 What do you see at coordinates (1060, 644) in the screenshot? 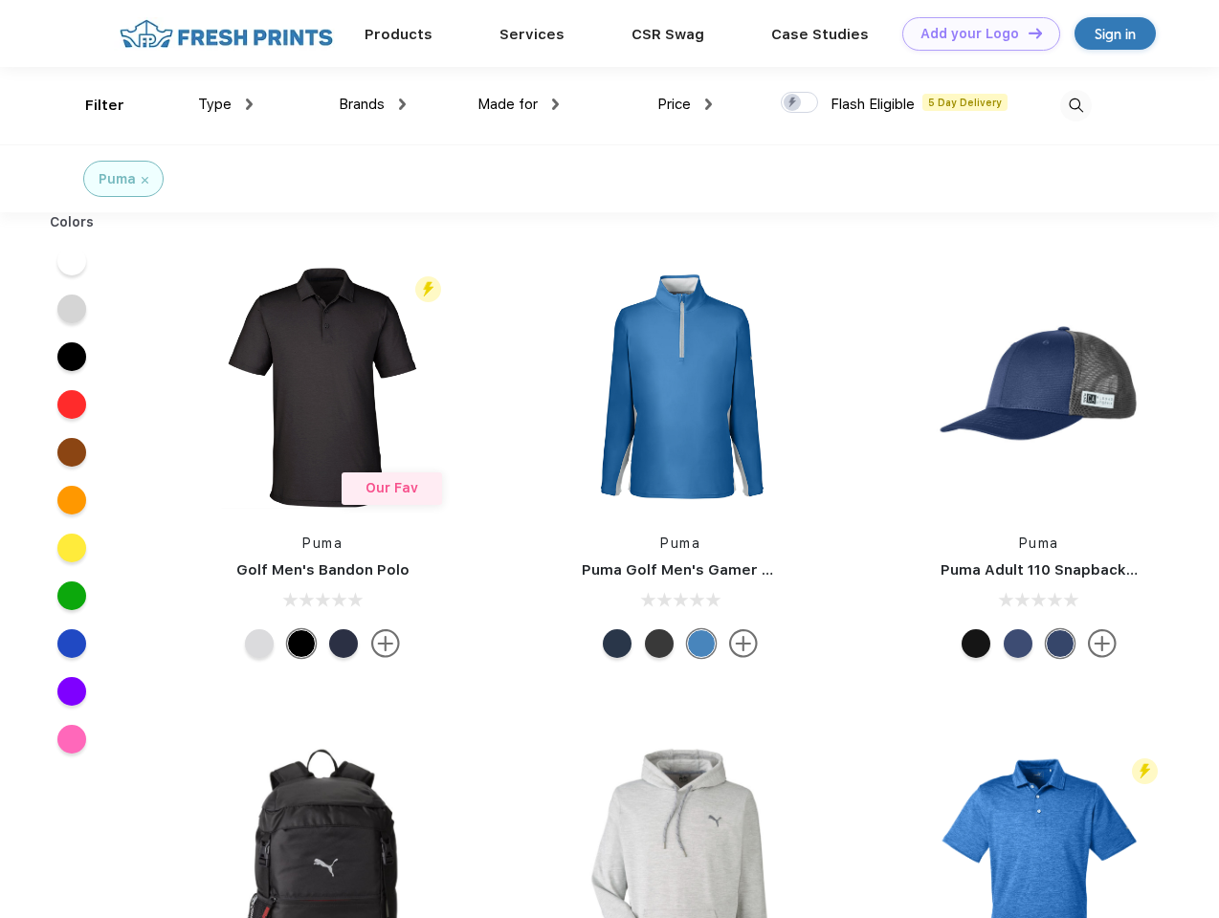
I see `div: Peacoat with Qut Shd` at bounding box center [1060, 644].